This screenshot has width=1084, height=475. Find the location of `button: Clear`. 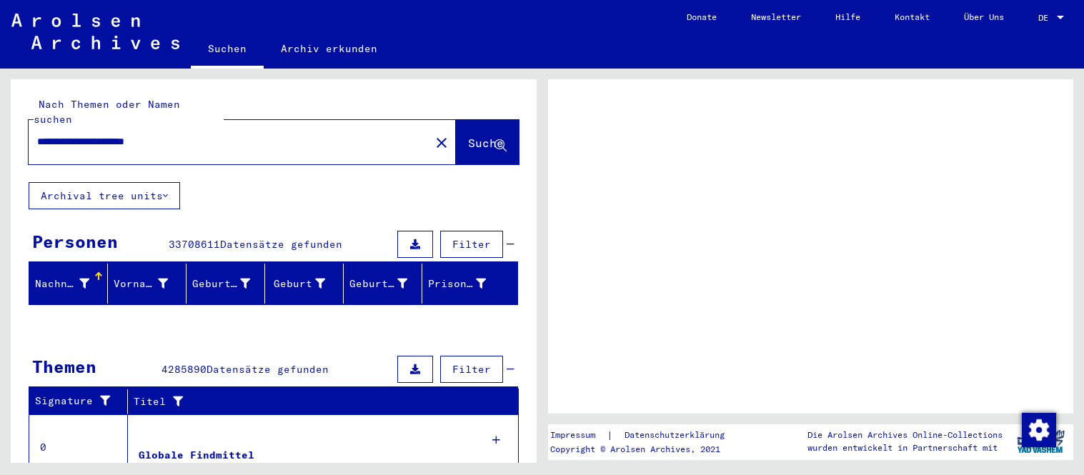

button: Clear is located at coordinates (441, 142).